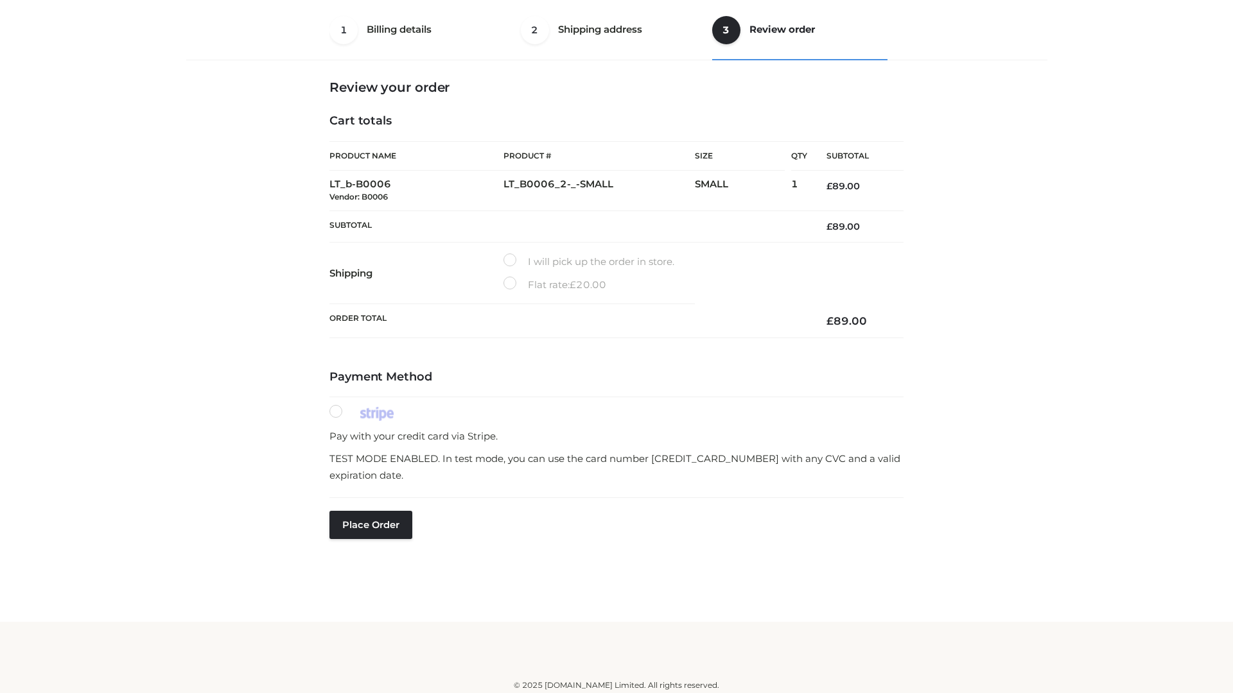 The height and width of the screenshot is (693, 1233). Describe the element at coordinates (416, 156) in the screenshot. I see `th: Product Name` at that location.